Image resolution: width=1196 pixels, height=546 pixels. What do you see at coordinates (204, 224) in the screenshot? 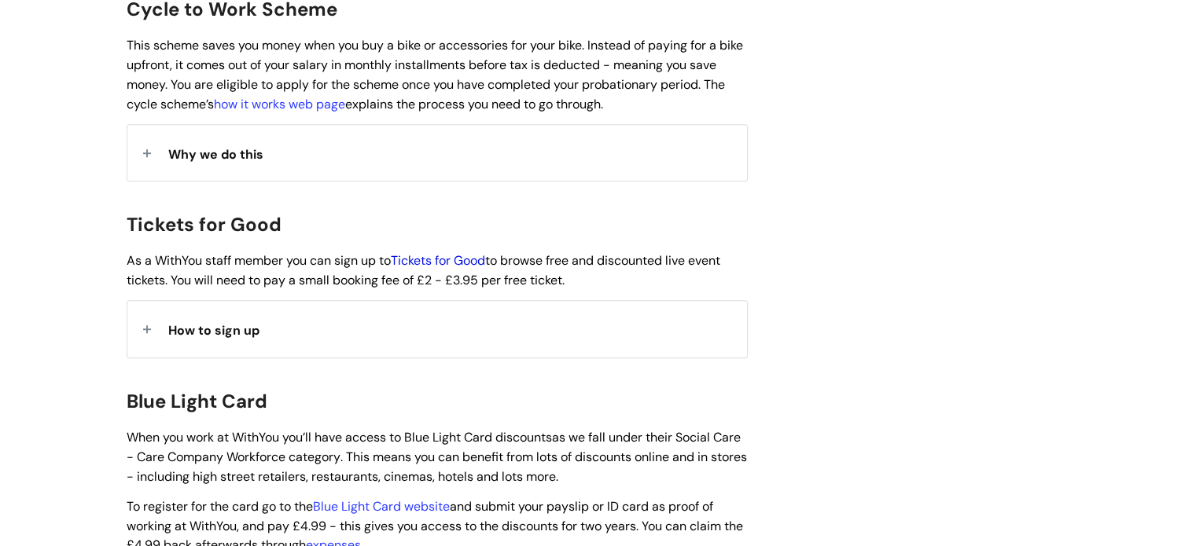
I see `span: Tickets for Good` at bounding box center [204, 224].